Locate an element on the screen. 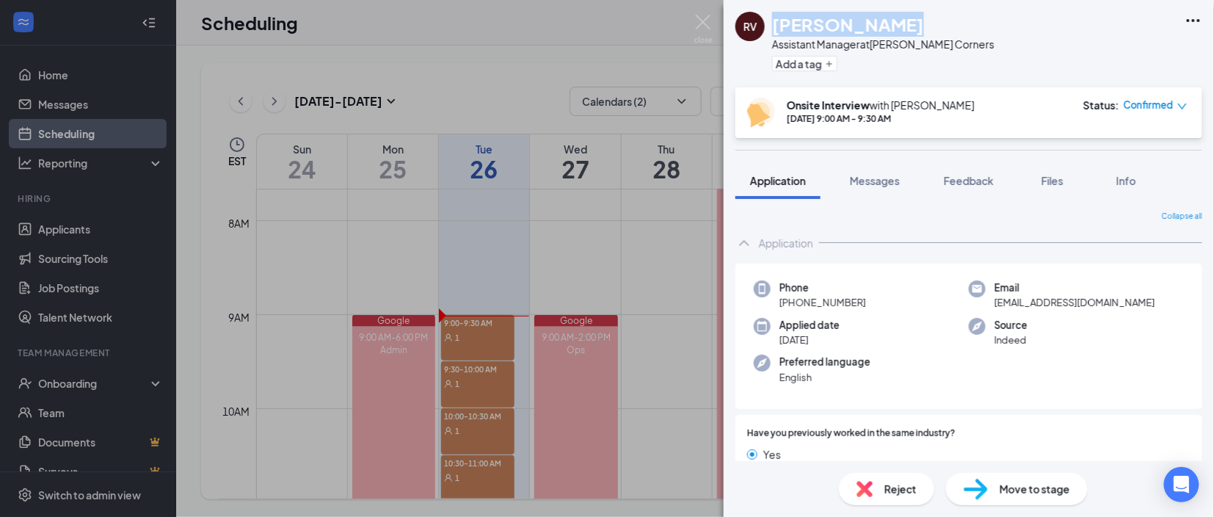 The height and width of the screenshot is (517, 1214). span: Reject is located at coordinates (901, 489).